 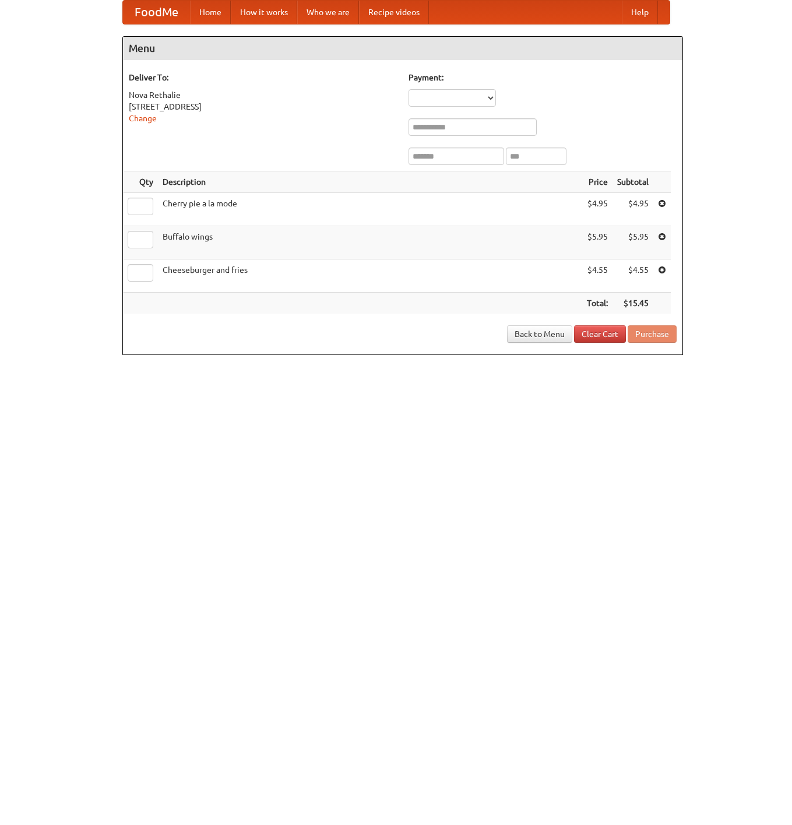 What do you see at coordinates (633, 182) in the screenshot?
I see `th: Subtotal` at bounding box center [633, 182].